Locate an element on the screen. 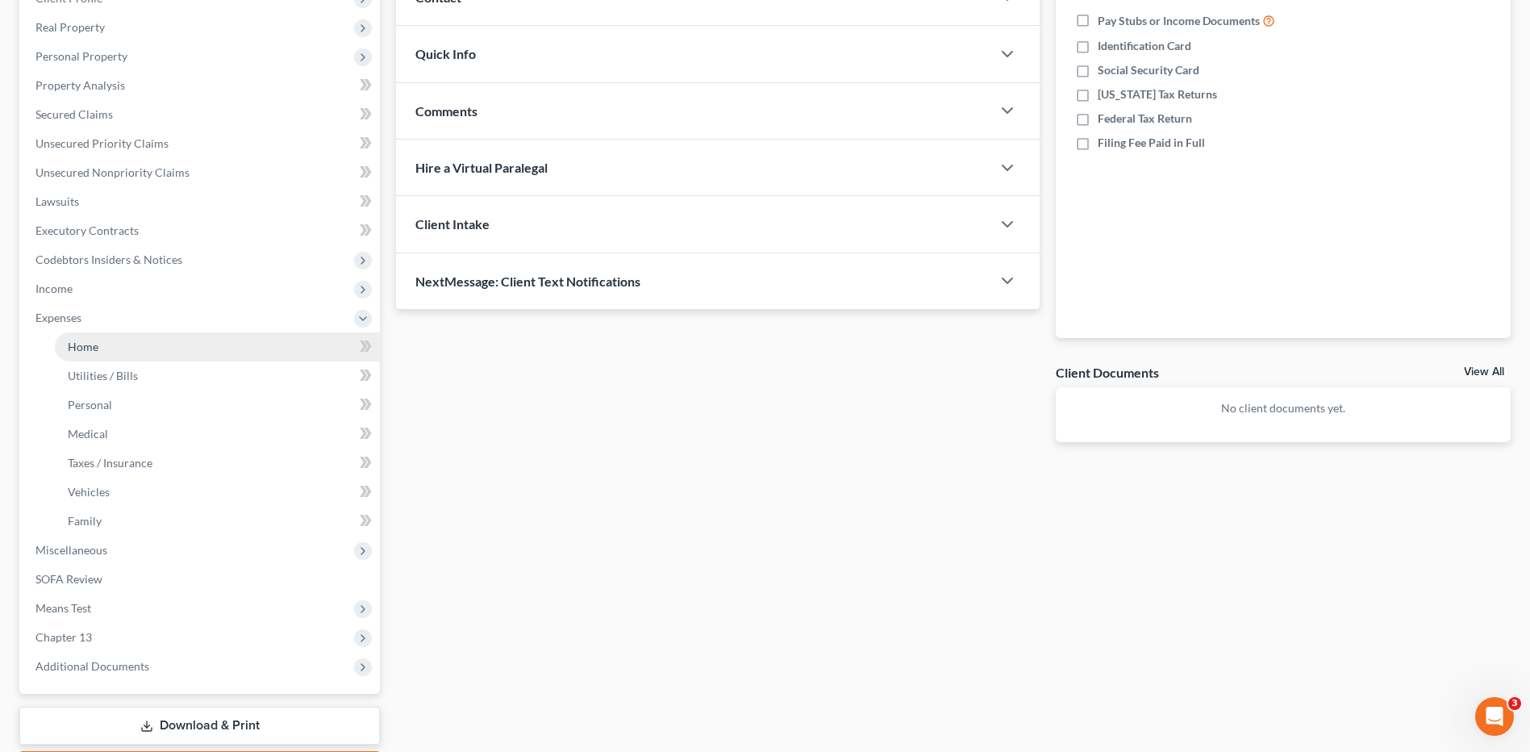  span: Secured Claims is located at coordinates (74, 114).